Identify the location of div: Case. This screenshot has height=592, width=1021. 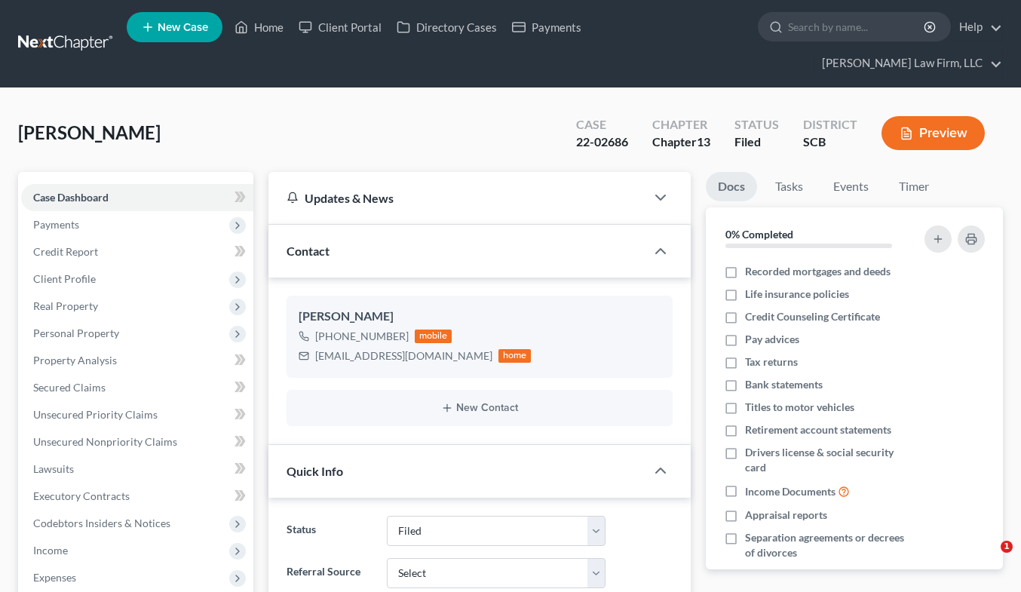
(602, 124).